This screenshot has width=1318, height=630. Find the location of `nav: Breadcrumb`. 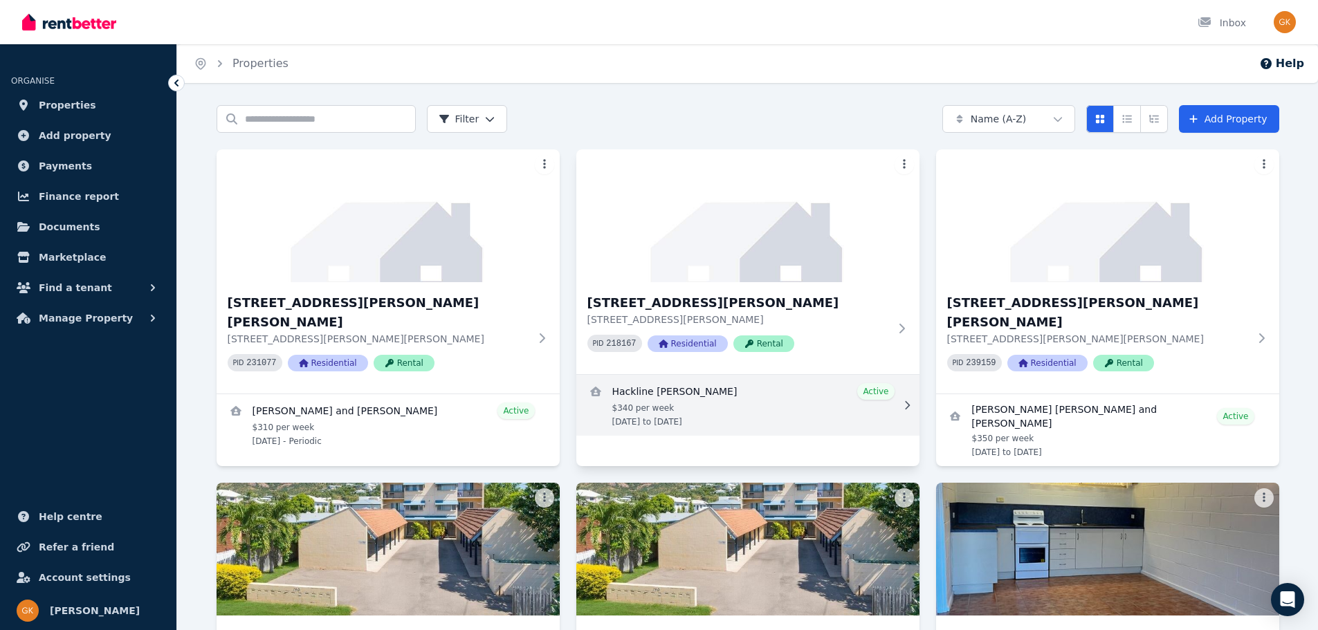

nav: Breadcrumb is located at coordinates (241, 64).